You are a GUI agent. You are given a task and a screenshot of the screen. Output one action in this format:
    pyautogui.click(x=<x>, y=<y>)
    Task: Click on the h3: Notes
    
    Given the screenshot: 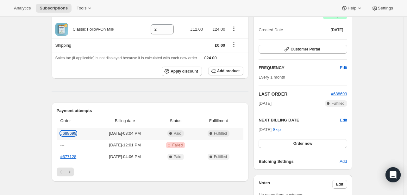 What is the action you would take?
    pyautogui.click(x=295, y=185)
    